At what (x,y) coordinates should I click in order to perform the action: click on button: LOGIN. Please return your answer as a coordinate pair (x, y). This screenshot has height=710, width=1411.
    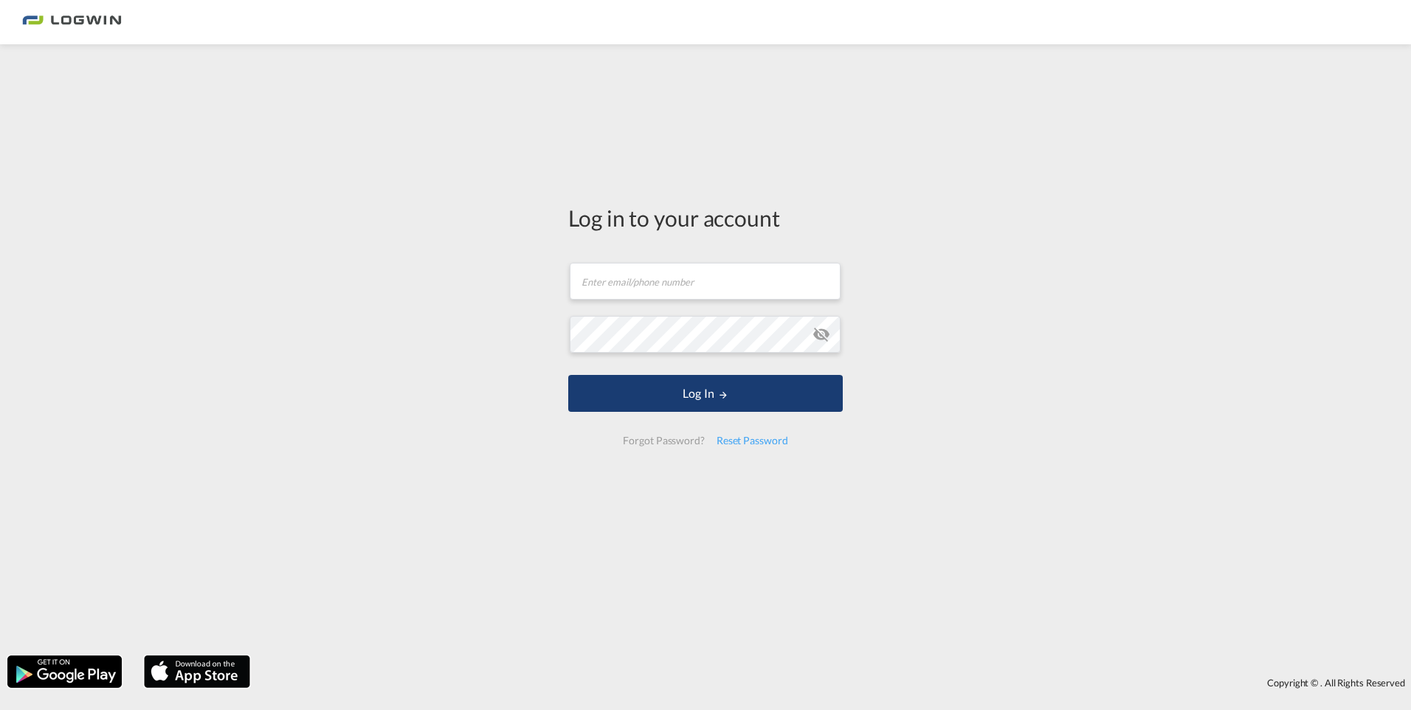
    Looking at the image, I should click on (706, 393).